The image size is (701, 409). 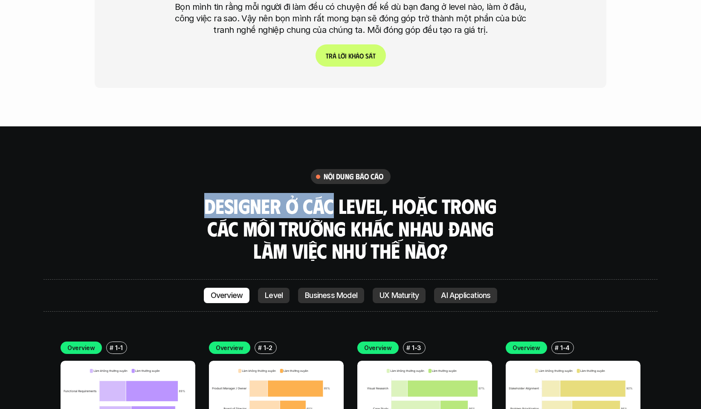 I want to click on a: Level, so click(x=274, y=295).